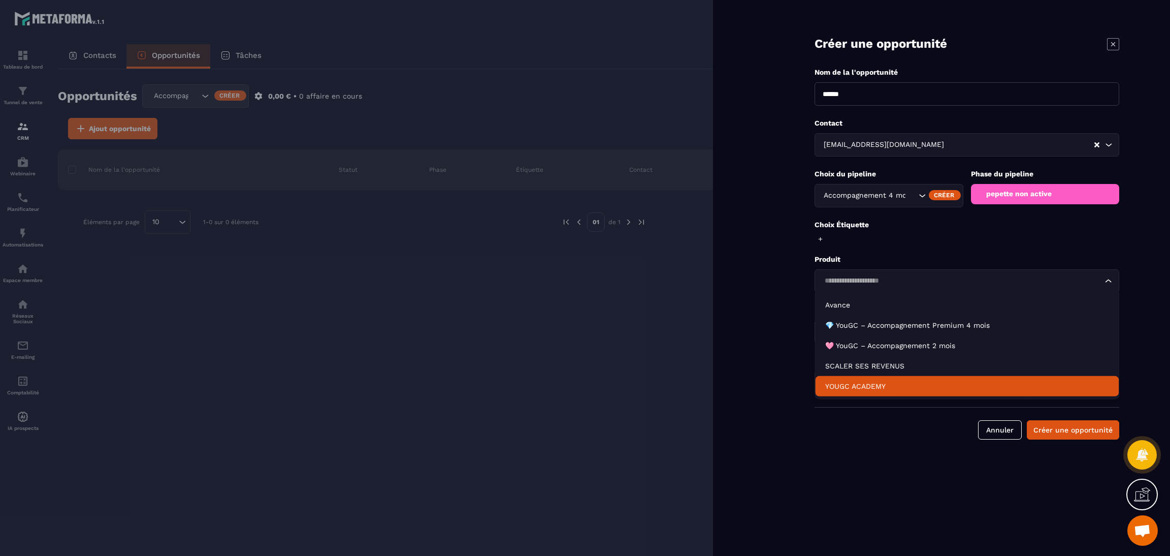 This screenshot has width=1170, height=556. Describe the element at coordinates (1097, 145) in the screenshot. I see `button: Clear Selected` at that location.